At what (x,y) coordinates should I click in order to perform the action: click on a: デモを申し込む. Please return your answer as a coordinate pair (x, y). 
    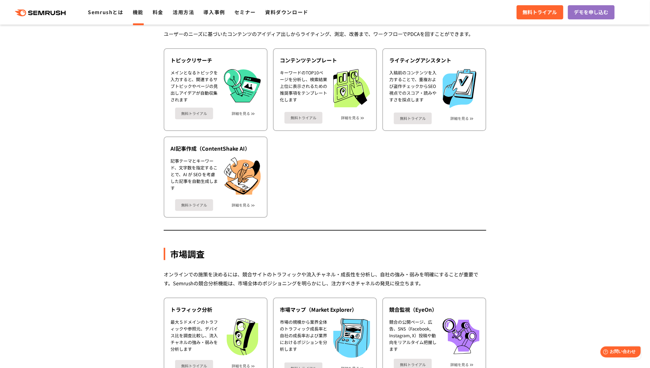
    Looking at the image, I should click on (592, 12).